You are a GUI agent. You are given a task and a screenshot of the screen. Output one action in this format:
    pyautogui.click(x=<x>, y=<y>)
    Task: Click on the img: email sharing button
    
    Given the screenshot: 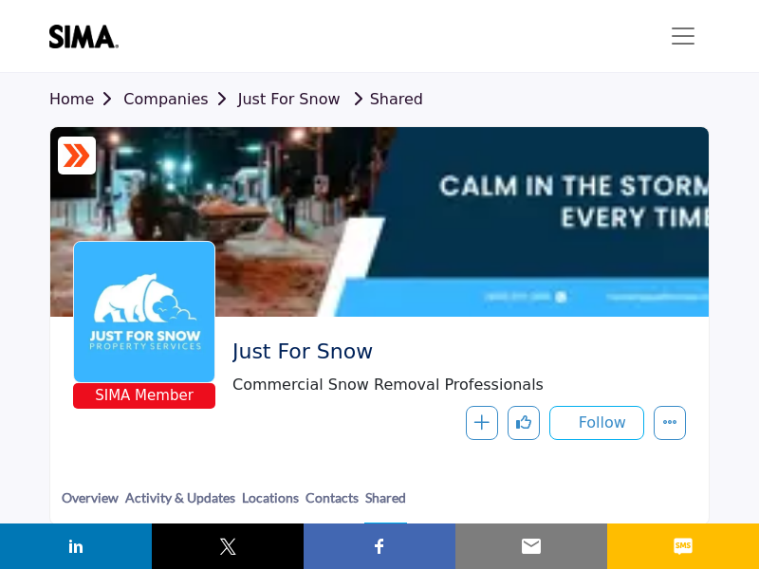 What is the action you would take?
    pyautogui.click(x=531, y=547)
    